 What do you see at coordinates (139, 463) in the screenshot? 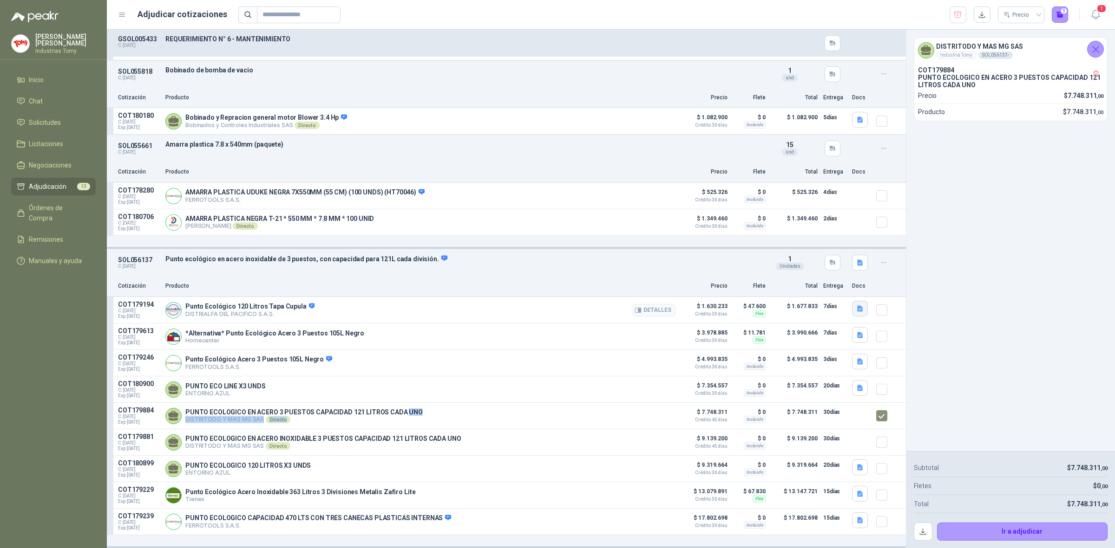
I see `p: COT180899` at bounding box center [139, 463].